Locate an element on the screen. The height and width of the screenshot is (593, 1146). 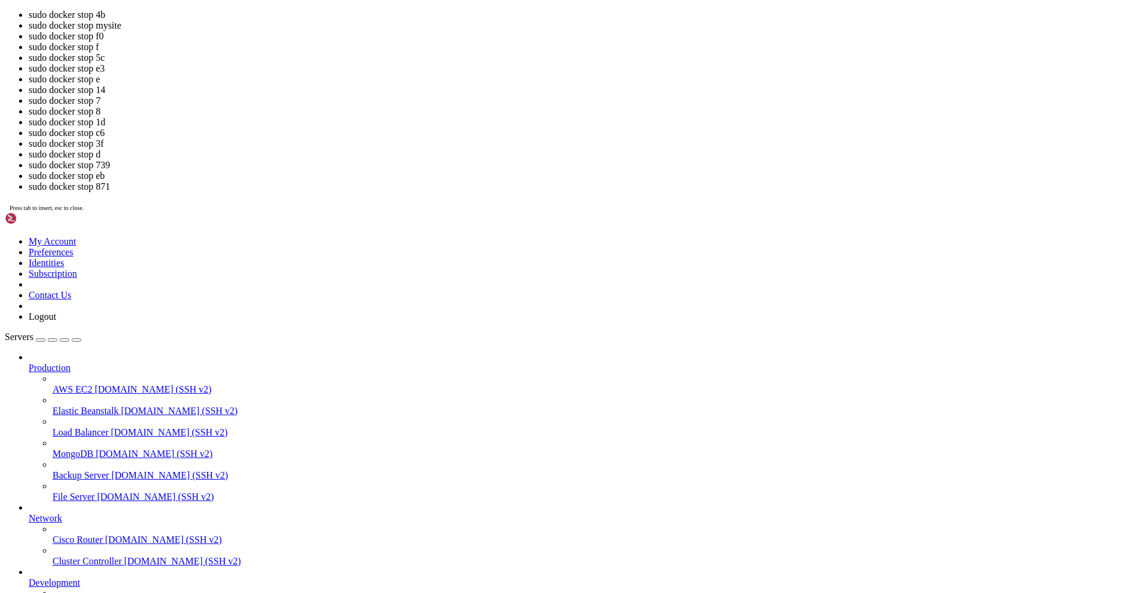
x-row: 16 updates can be applied immediately. is located at coordinates (497, 128).